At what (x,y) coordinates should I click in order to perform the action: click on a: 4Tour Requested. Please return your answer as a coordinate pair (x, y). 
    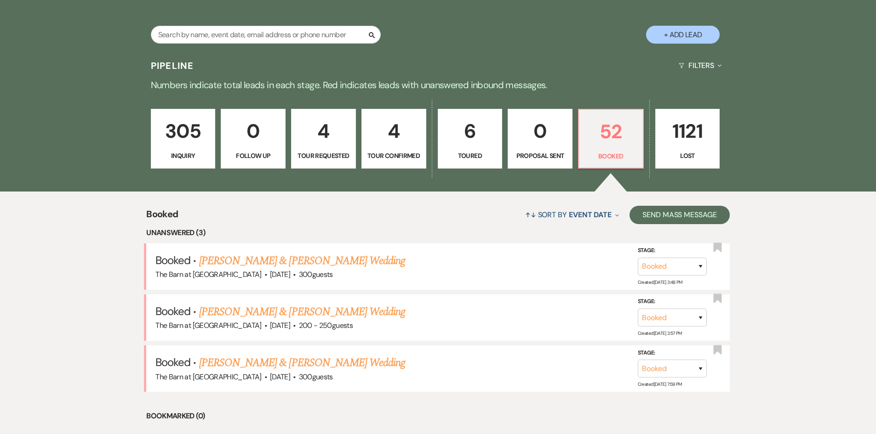
    Looking at the image, I should click on (323, 139).